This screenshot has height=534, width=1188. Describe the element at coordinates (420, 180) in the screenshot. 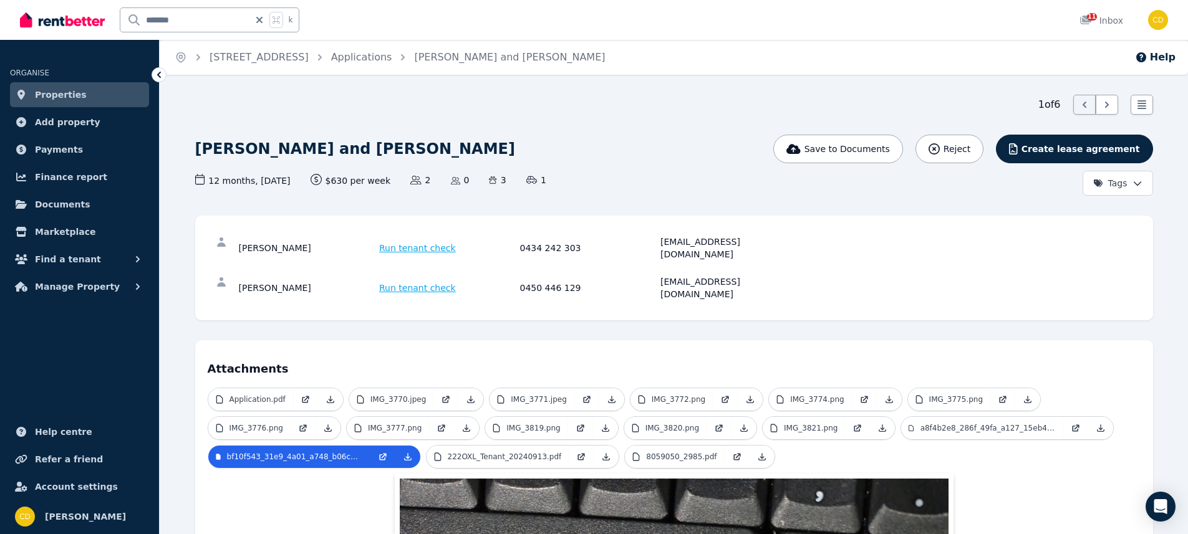

I see `span: 2` at that location.